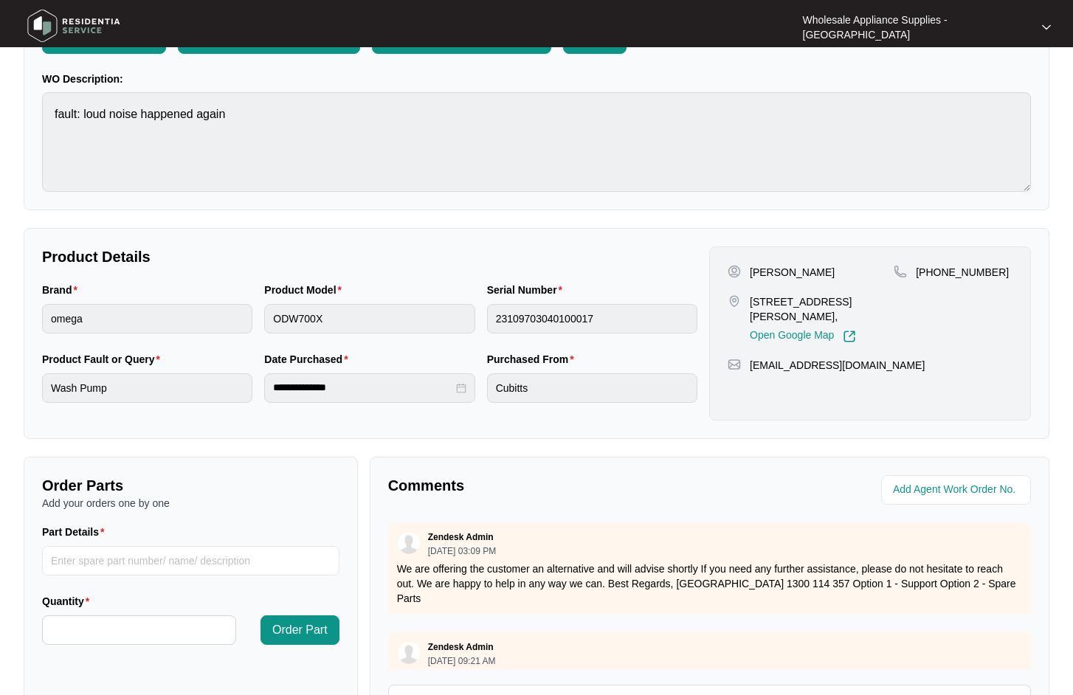 The width and height of the screenshot is (1073, 695). I want to click on input: Product Model, so click(369, 319).